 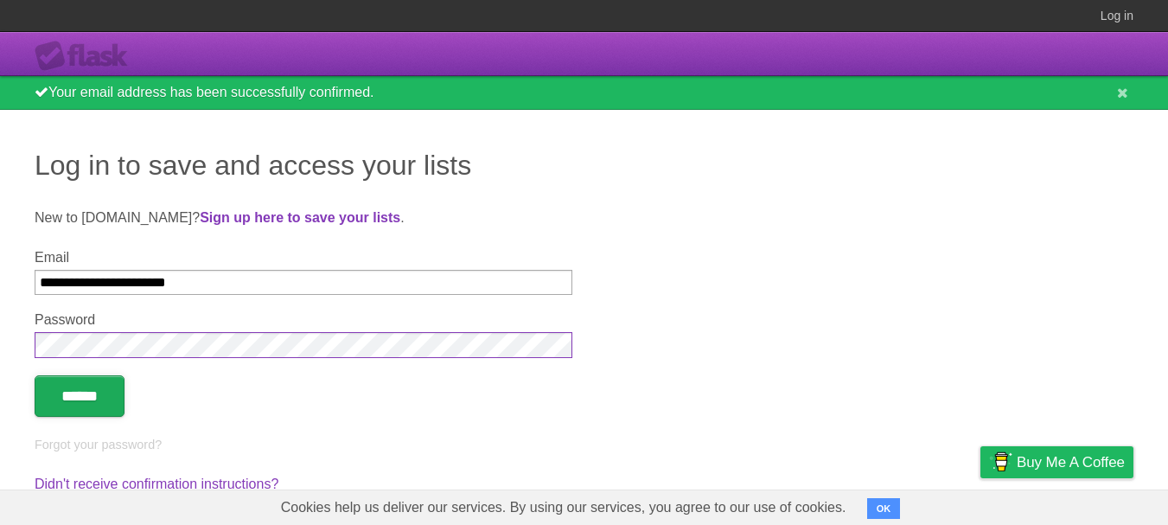 What do you see at coordinates (563, 507) in the screenshot?
I see `span: Cookies help us deliver our services. By using our services, you agree to our use of cookies.` at bounding box center [563, 507].